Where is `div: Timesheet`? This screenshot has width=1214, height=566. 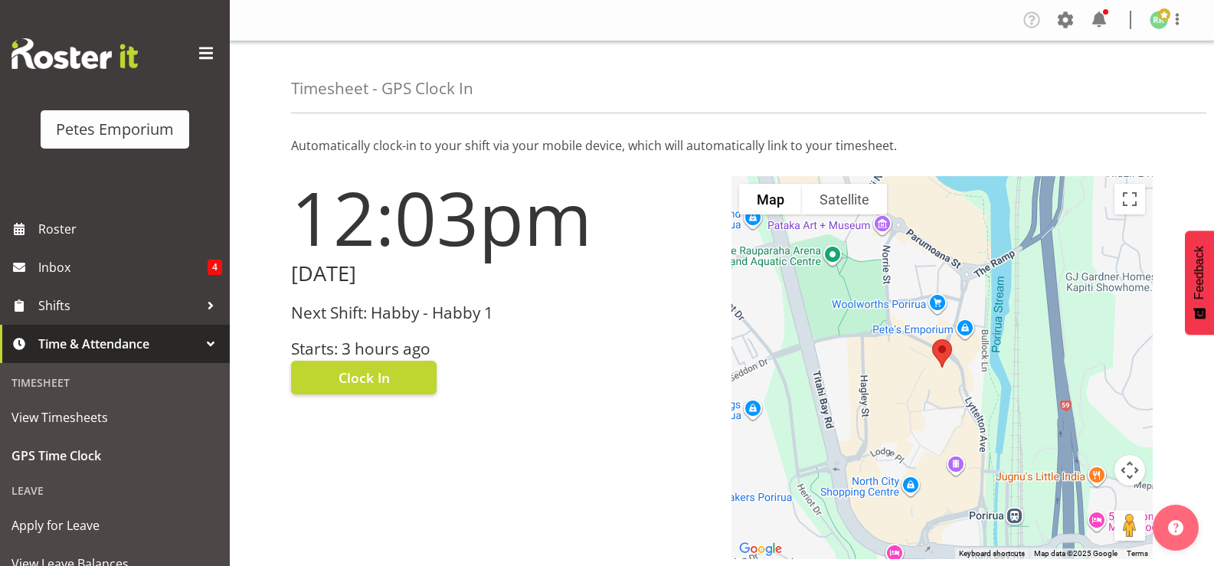 div: Timesheet is located at coordinates (115, 382).